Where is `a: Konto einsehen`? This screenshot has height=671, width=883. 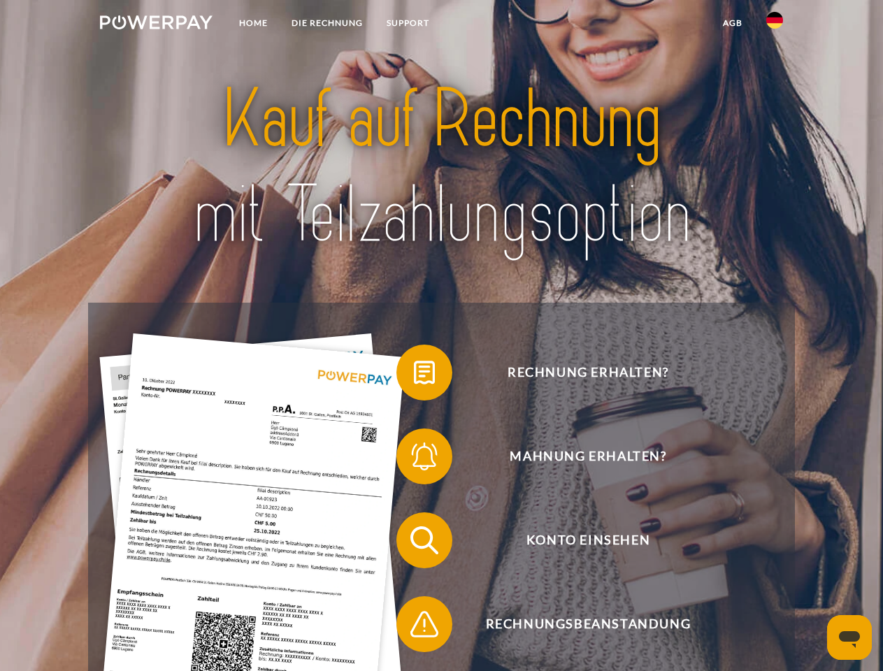 a: Konto einsehen is located at coordinates (578, 540).